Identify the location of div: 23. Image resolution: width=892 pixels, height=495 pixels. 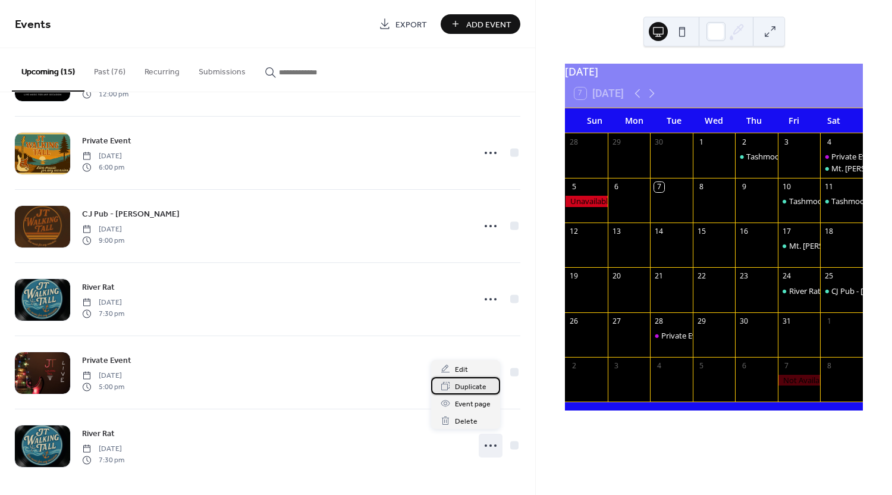
(744, 276).